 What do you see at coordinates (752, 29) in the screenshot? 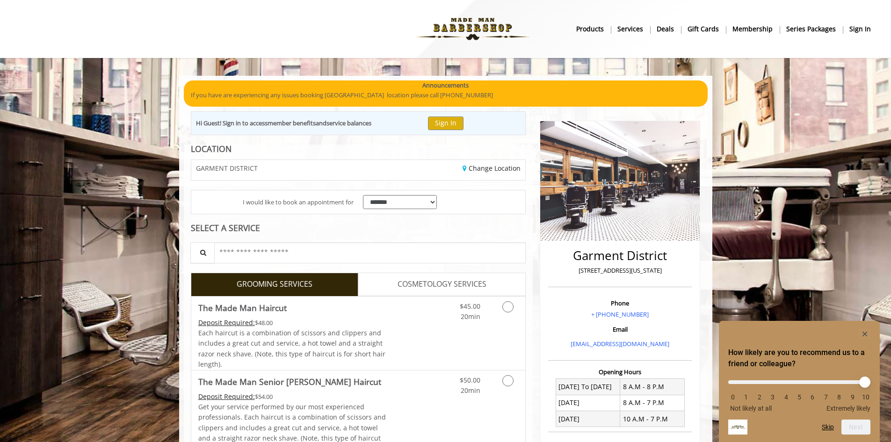
I see `b: Membership` at bounding box center [752, 29].